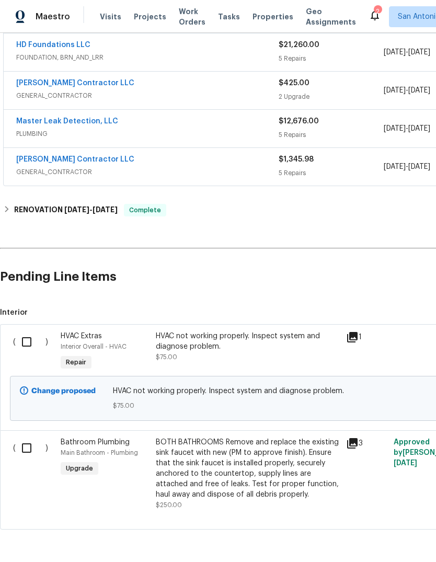 The image size is (436, 562). Describe the element at coordinates (95, 442) in the screenshot. I see `span: Bathroom Plumbing` at that location.